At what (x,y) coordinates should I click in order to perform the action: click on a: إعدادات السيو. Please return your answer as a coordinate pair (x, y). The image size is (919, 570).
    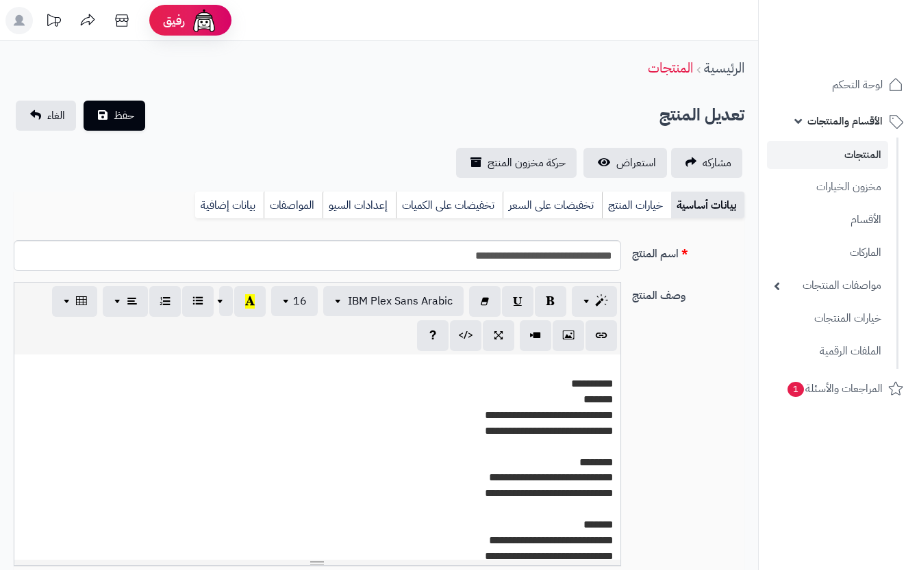
    Looking at the image, I should click on (359, 205).